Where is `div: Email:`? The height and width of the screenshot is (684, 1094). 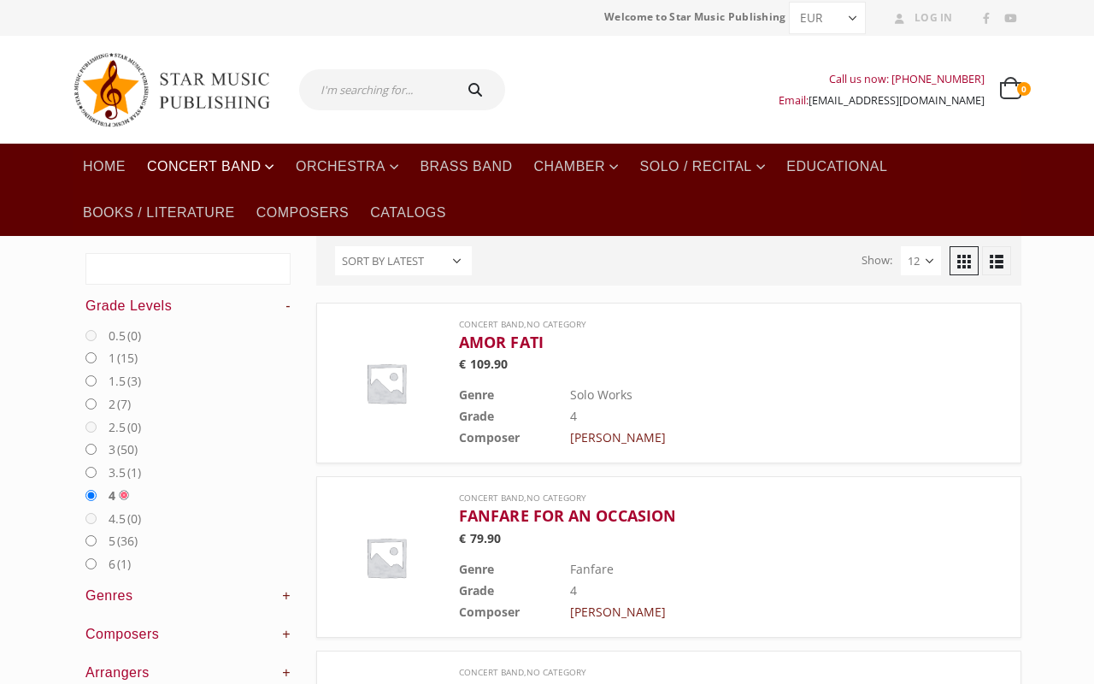
div: Email: is located at coordinates (881, 100).